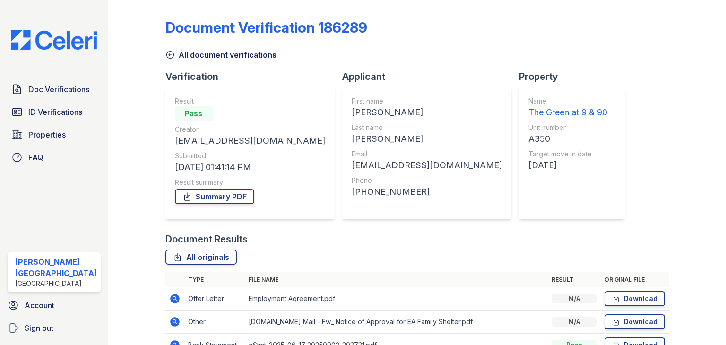 The width and height of the screenshot is (726, 345). Describe the element at coordinates (221, 55) in the screenshot. I see `a: All document verifications` at that location.